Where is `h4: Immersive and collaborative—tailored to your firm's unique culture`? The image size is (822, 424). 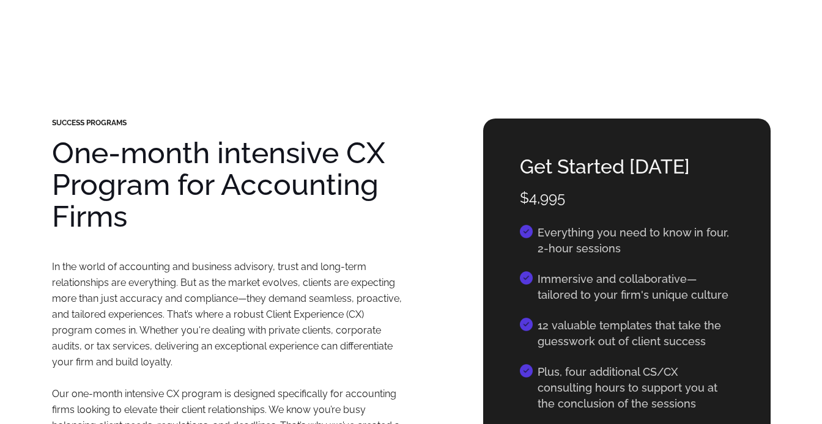
h4: Immersive and collaborative—tailored to your firm's unique culture is located at coordinates (635, 287).